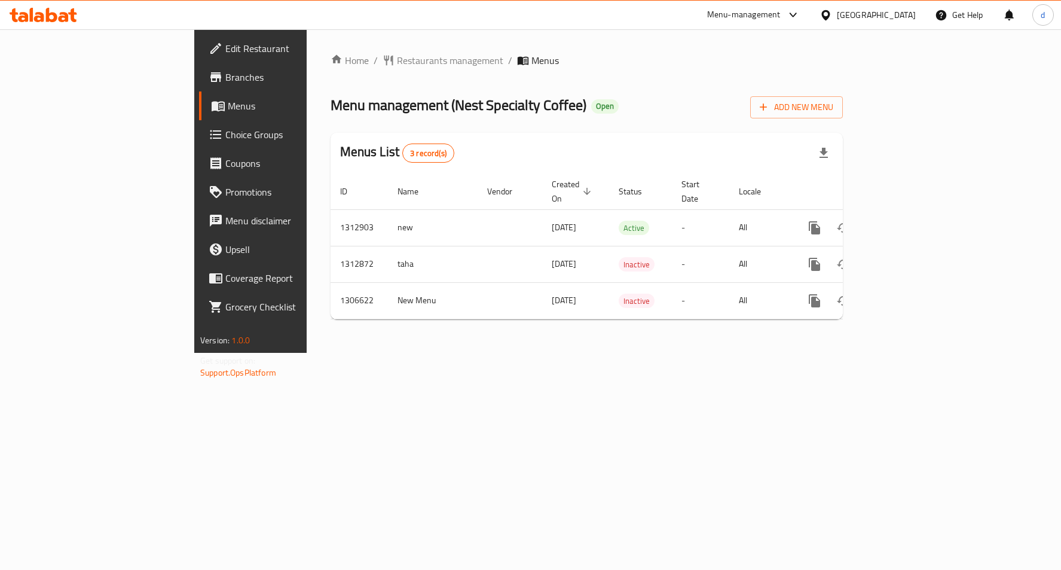 Image resolution: width=1061 pixels, height=570 pixels. I want to click on span: Coupons, so click(294, 163).